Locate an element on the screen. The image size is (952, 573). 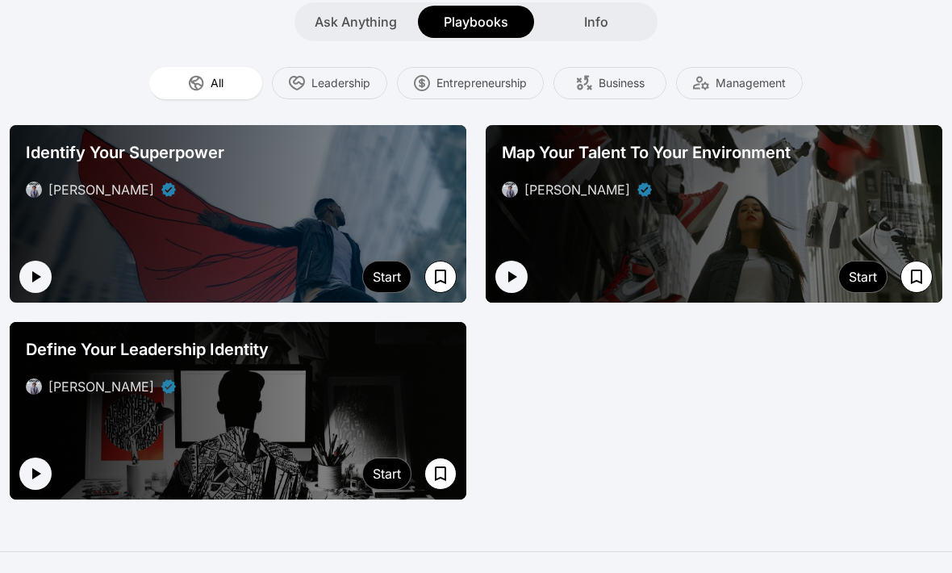
span: Identify Your Superpower is located at coordinates (125, 152).